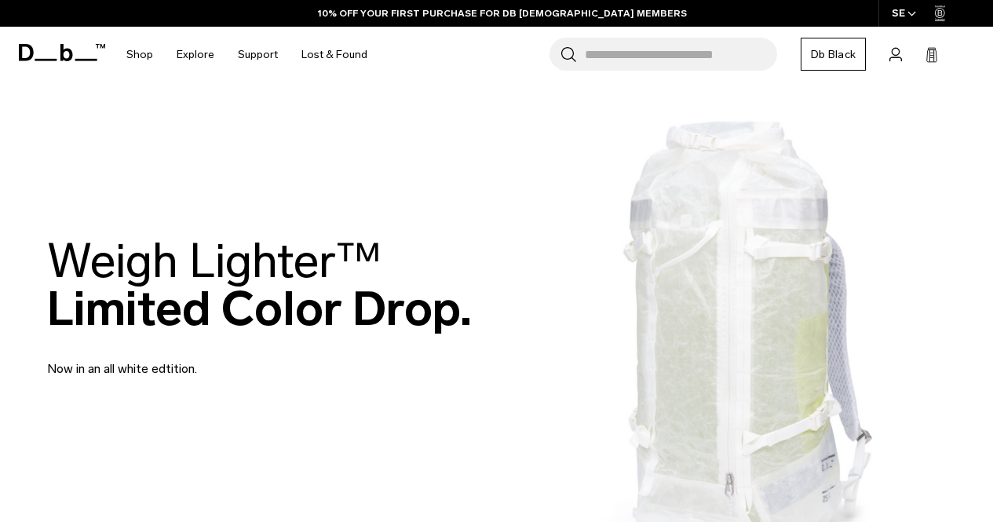 The height and width of the screenshot is (522, 993). I want to click on a: Shop, so click(140, 54).